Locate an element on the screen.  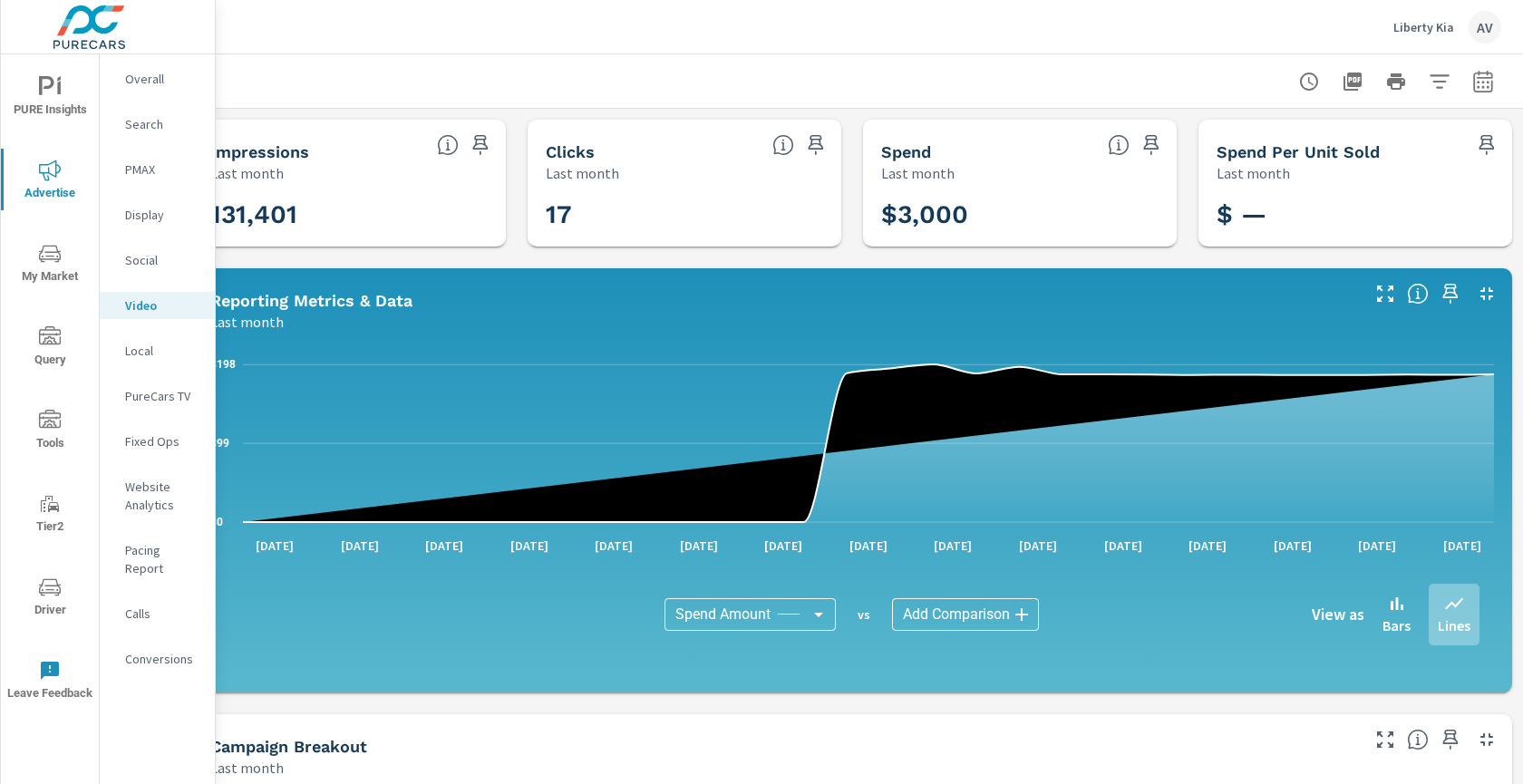
div: Display is located at coordinates (157, 215).